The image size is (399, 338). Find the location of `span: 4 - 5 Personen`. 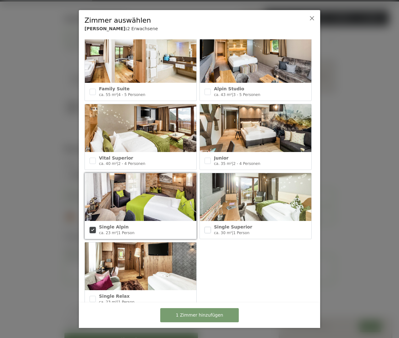

span: 4 - 5 Personen is located at coordinates (132, 95).